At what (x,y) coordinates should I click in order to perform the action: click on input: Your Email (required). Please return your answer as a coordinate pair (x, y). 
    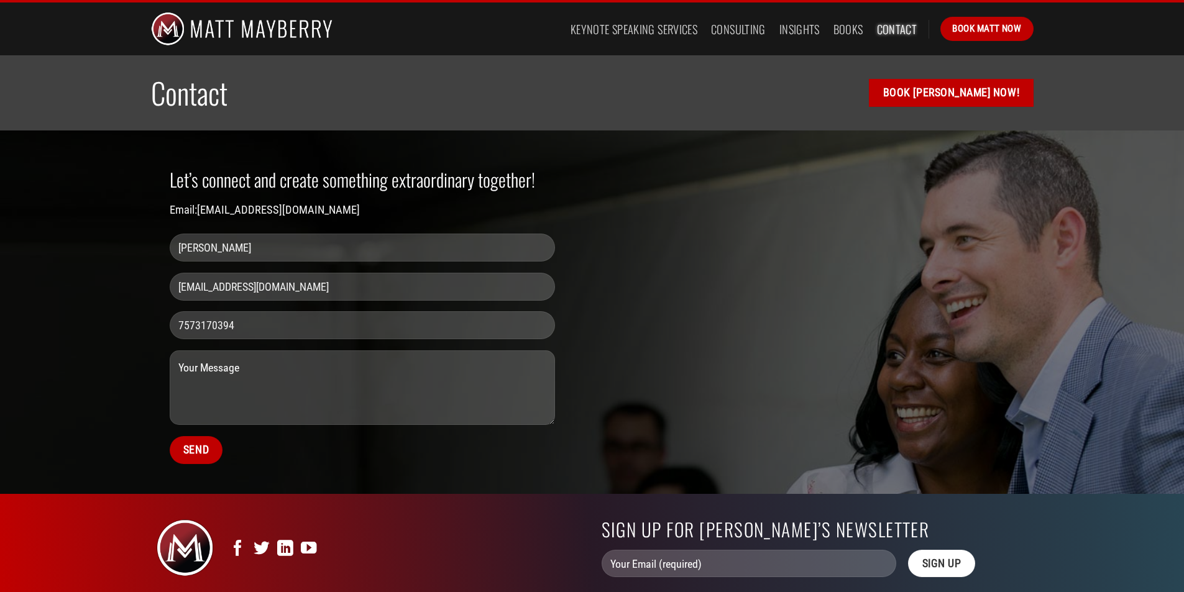
    Looking at the image, I should click on (749, 564).